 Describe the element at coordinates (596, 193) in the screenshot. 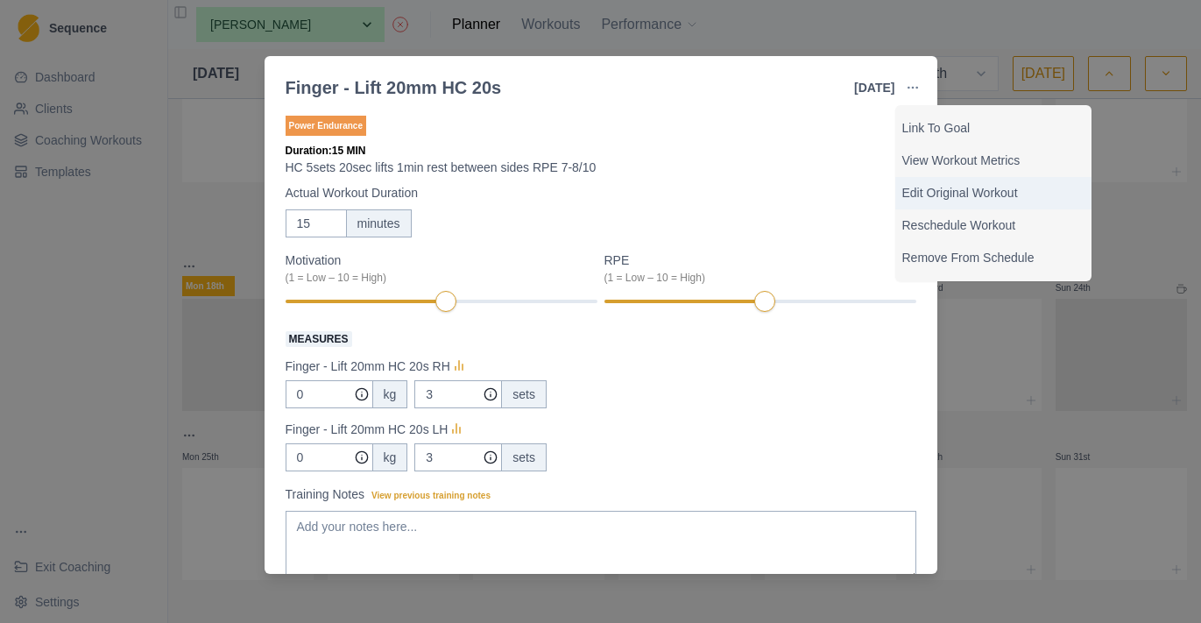

I see `label: Actual Workout Duration` at that location.